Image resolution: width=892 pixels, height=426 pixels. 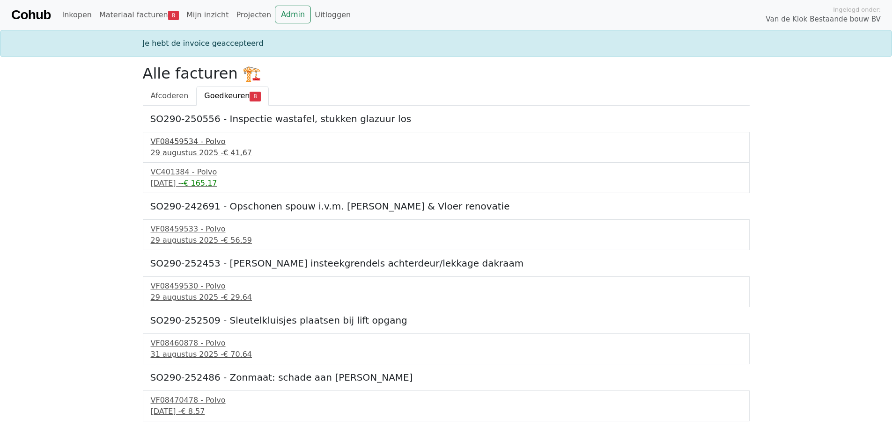 I want to click on span: Ingelogd onder:, so click(x=857, y=9).